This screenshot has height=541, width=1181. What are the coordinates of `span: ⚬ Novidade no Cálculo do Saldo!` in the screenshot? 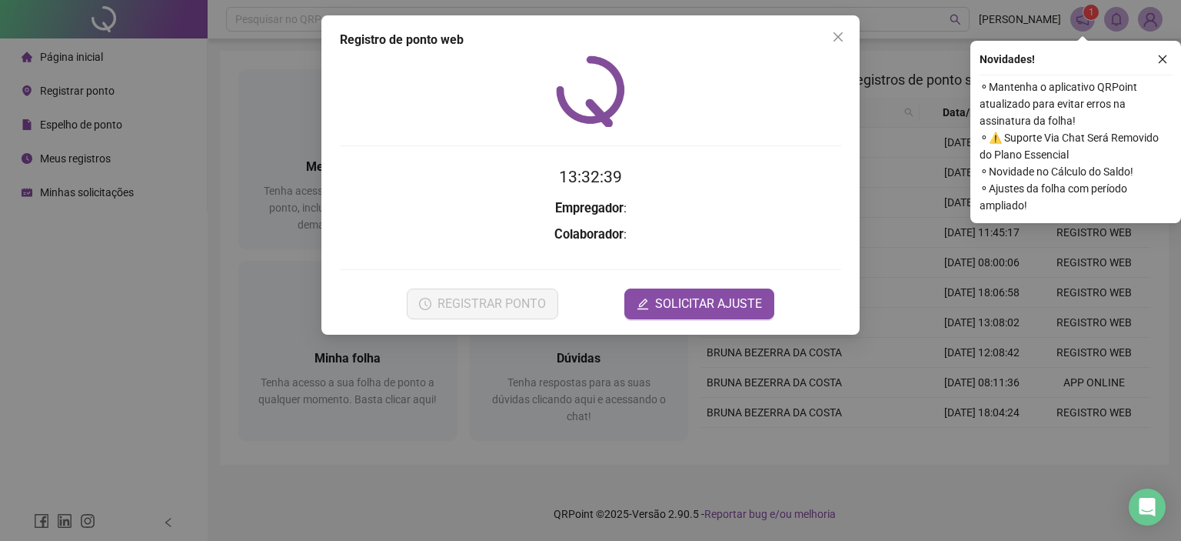 It's located at (1076, 172).